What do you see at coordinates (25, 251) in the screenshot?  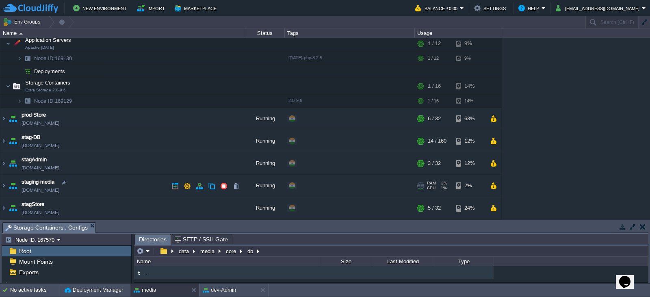 I see `a: Root` at bounding box center [25, 251].